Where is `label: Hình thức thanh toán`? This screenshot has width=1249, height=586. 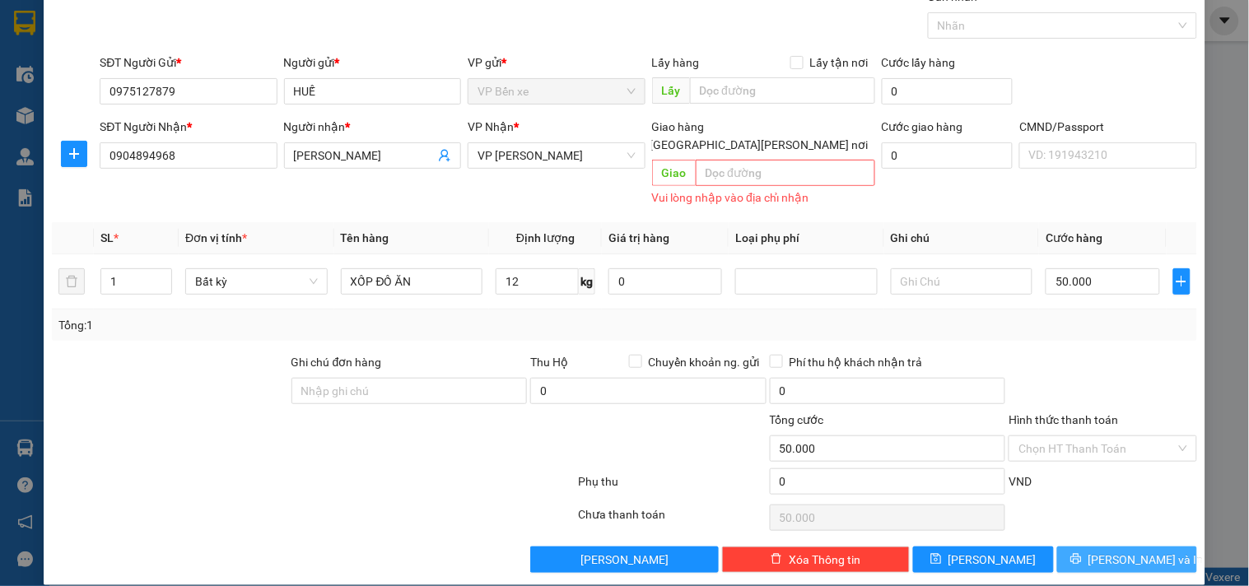 label: Hình thức thanh toán is located at coordinates (1063, 420).